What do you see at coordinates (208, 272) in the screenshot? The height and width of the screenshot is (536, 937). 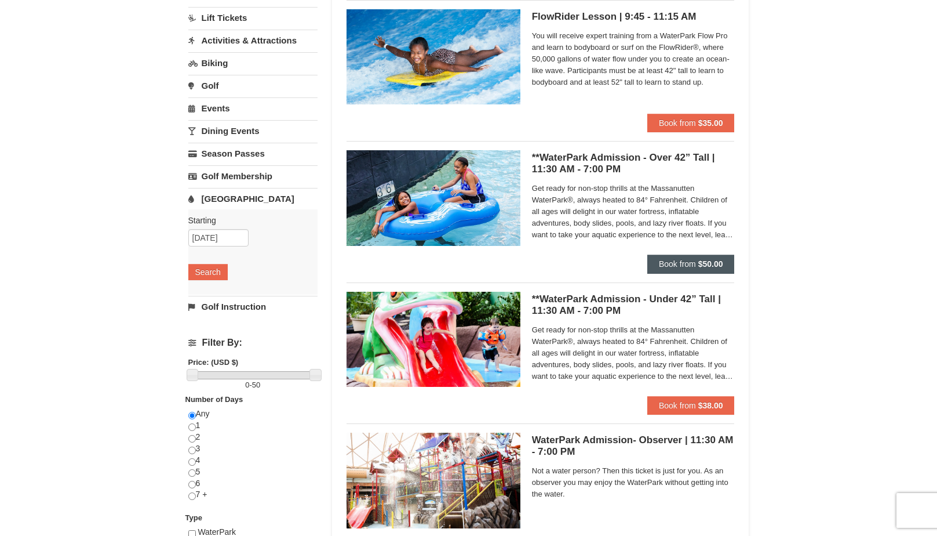 I see `button: Search` at bounding box center [208, 272].